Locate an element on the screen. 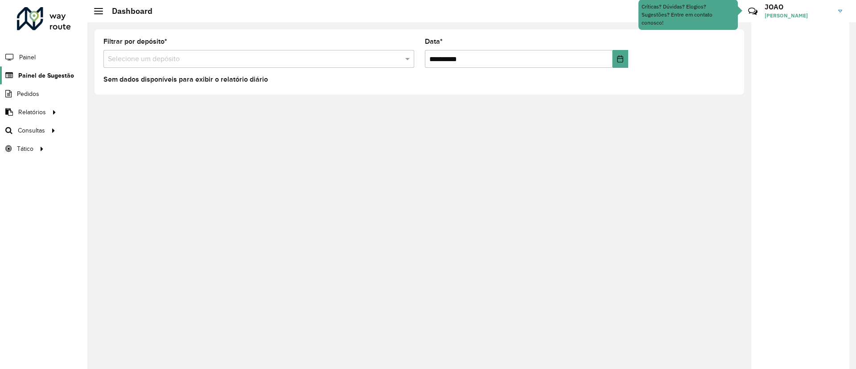 This screenshot has width=856, height=369. label: Filtrar por depósito is located at coordinates (135, 41).